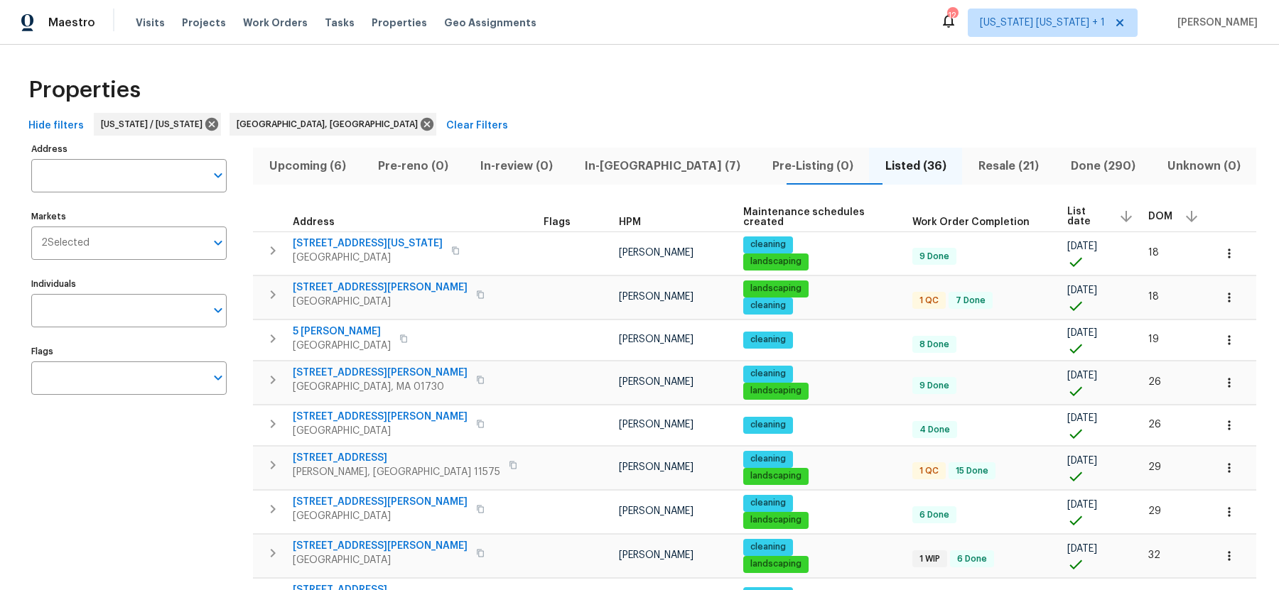  I want to click on span: 32, so click(1154, 556).